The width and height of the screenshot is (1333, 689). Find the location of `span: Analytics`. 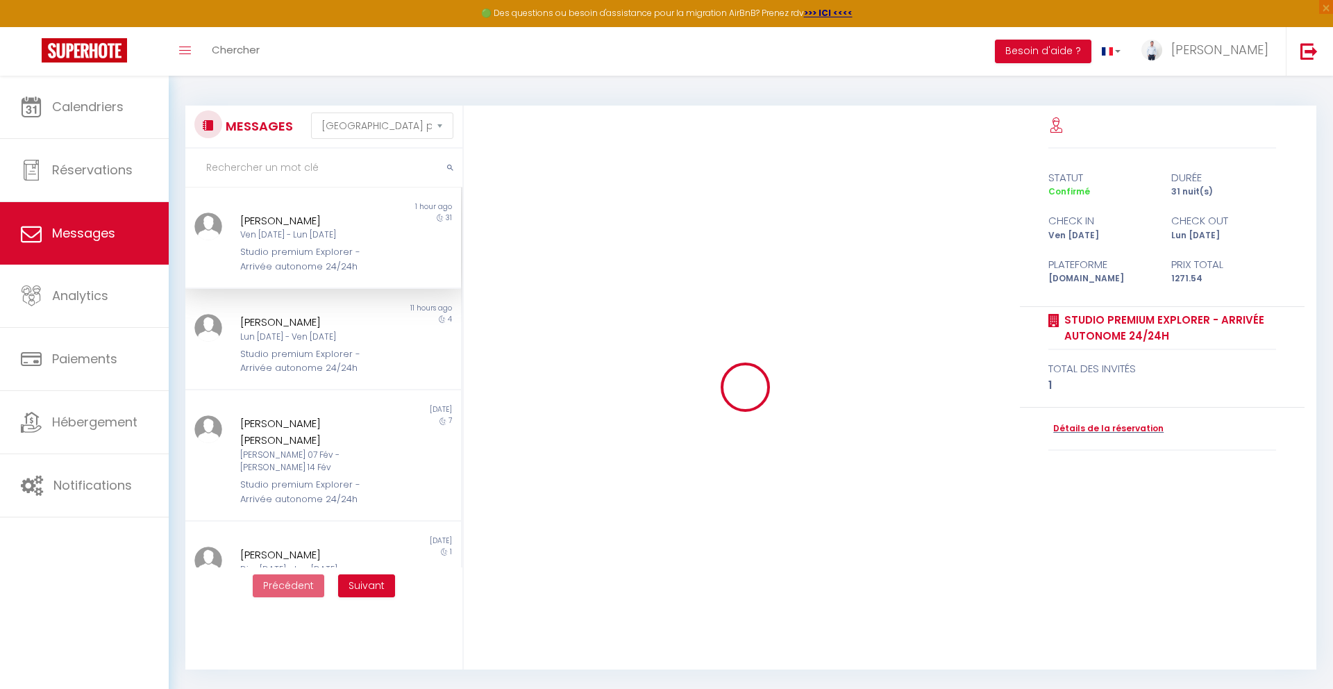

span: Analytics is located at coordinates (80, 295).